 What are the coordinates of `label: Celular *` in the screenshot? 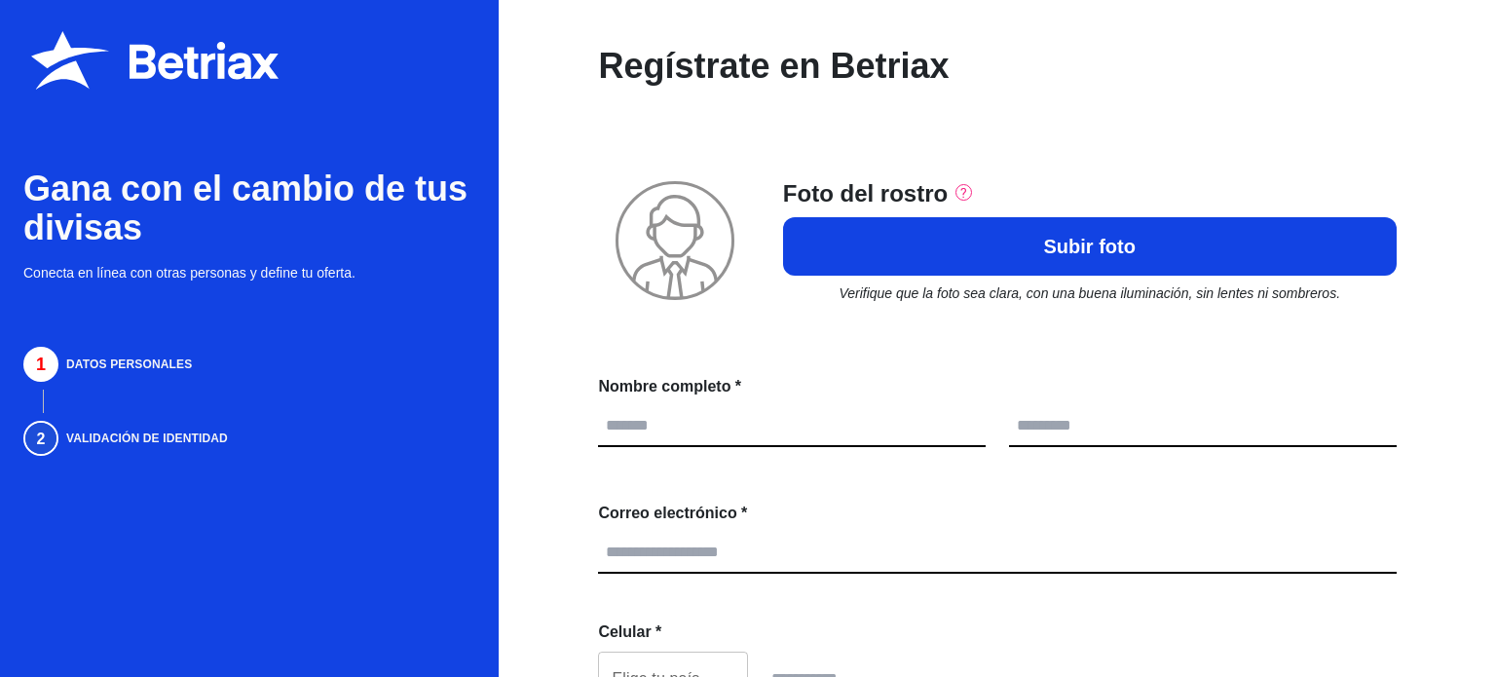 It's located at (629, 632).